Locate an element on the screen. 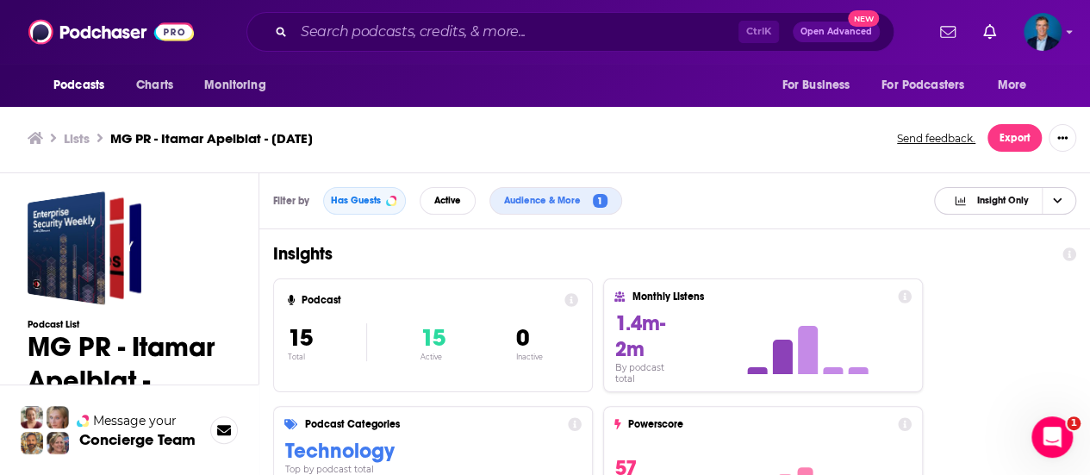 Image resolution: width=1090 pixels, height=475 pixels. h3: Lists is located at coordinates (77, 138).